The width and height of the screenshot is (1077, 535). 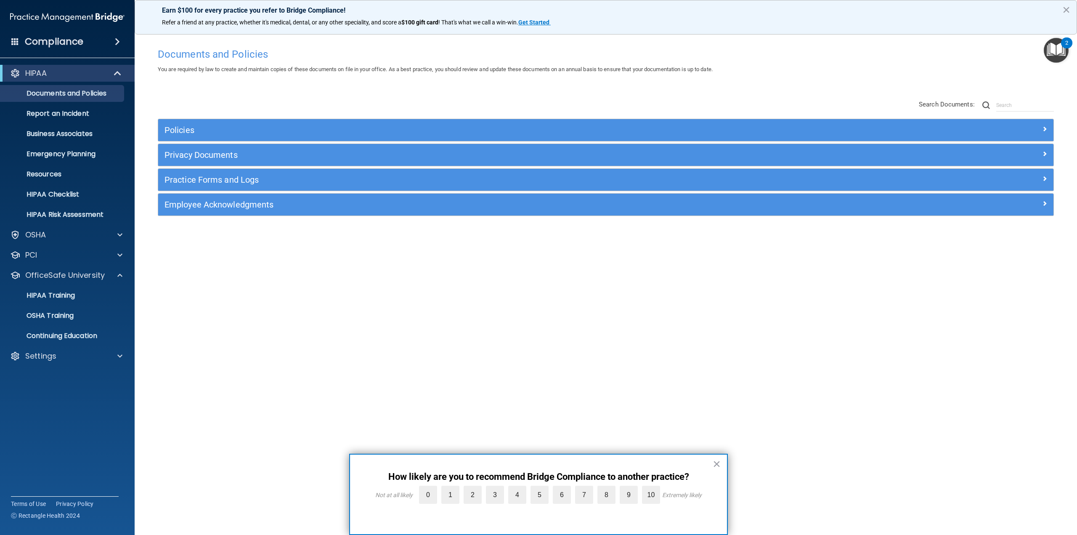 I want to click on p: OSHA, so click(x=36, y=235).